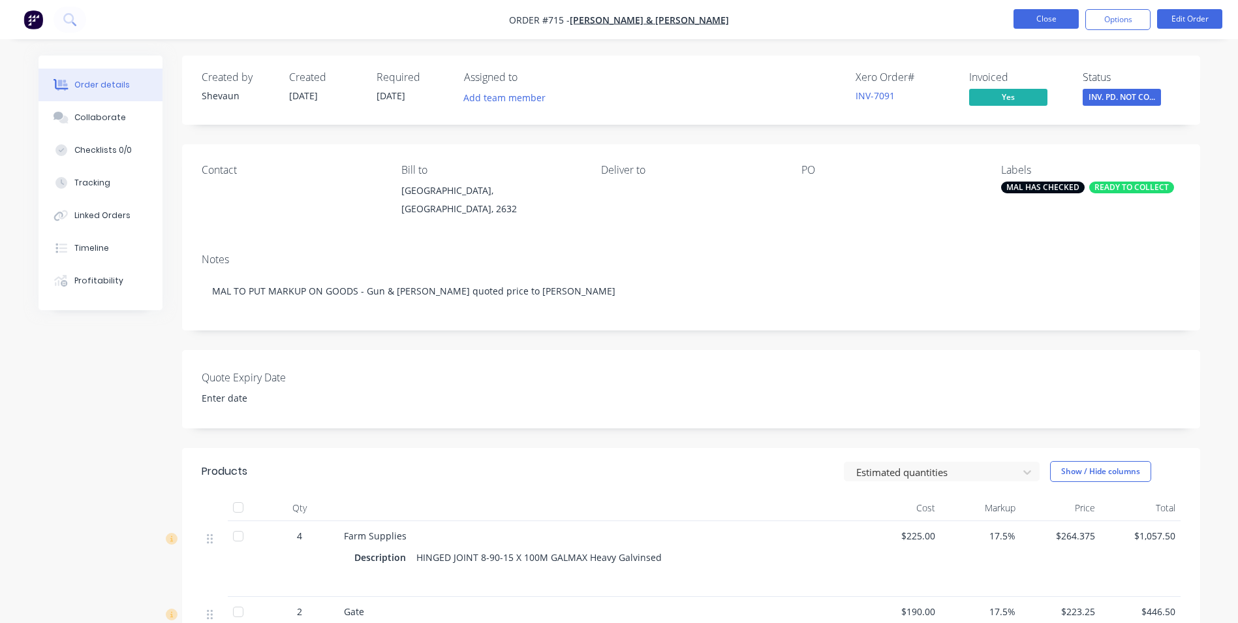 This screenshot has height=623, width=1238. I want to click on span: 2, so click(300, 611).